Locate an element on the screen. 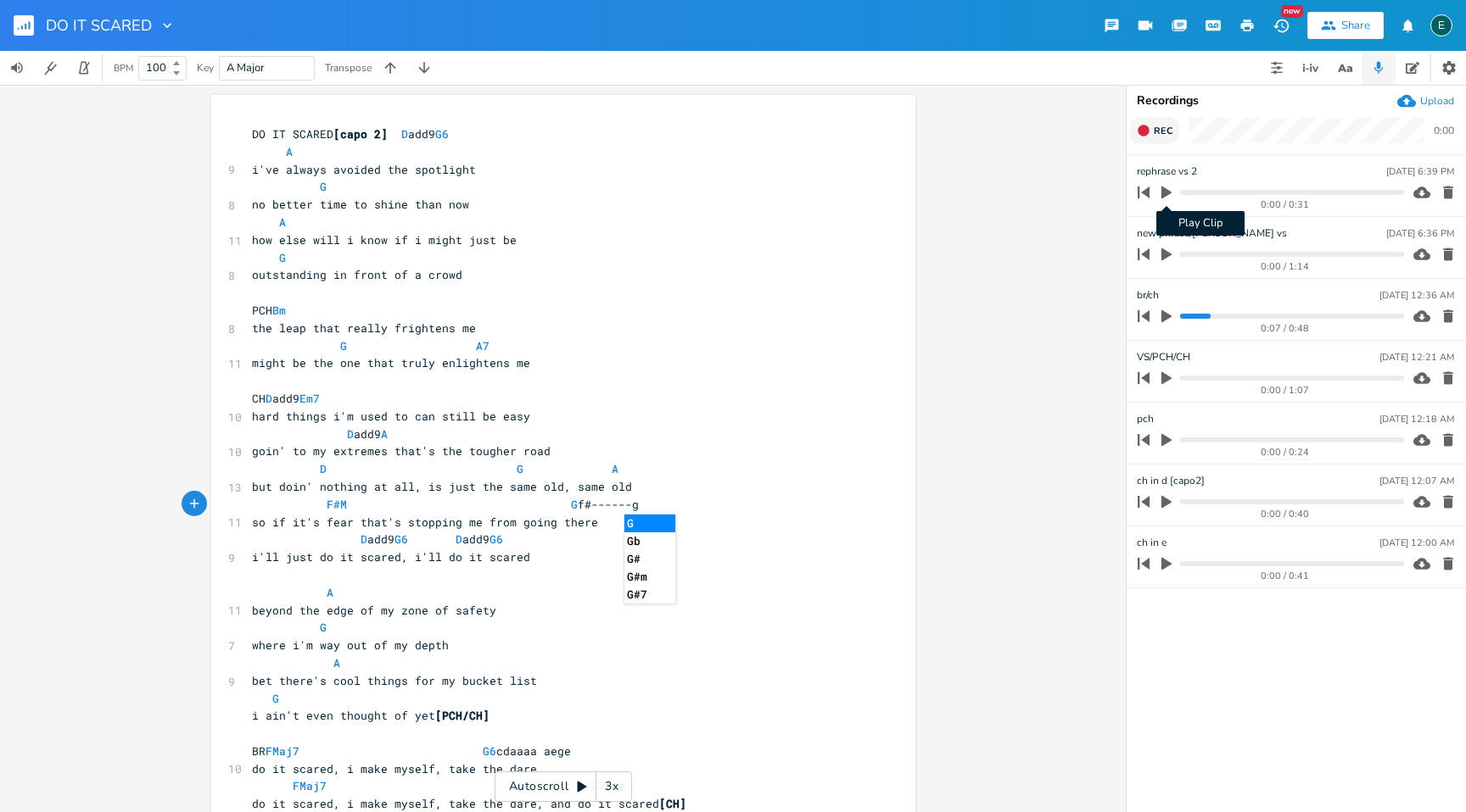 The width and height of the screenshot is (1466, 812). li: G#7 is located at coordinates (650, 595).